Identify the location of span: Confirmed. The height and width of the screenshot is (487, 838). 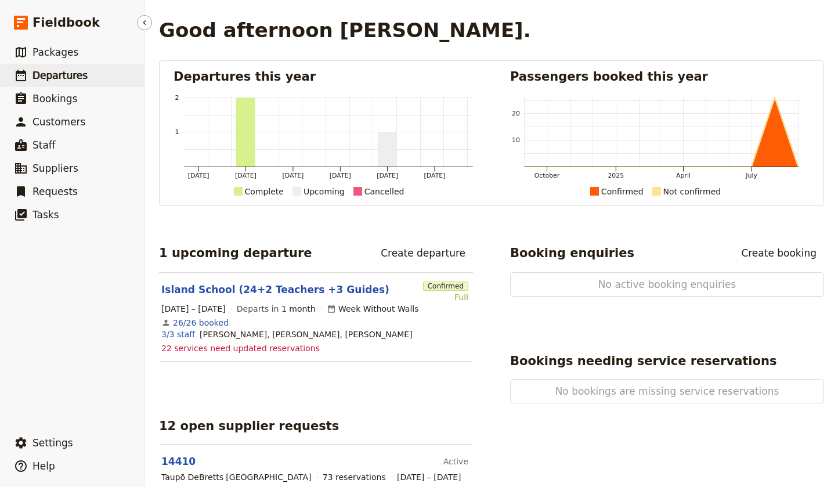
(446, 286).